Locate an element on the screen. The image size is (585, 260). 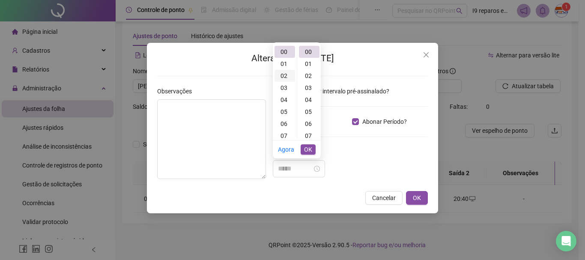
span: close is located at coordinates (426, 55).